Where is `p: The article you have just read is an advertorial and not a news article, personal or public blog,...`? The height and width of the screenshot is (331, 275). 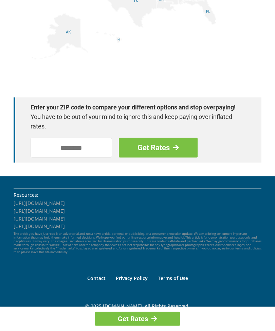 p: The article you have just read is an advertorial and not a news article, personal or public blog,... is located at coordinates (138, 243).